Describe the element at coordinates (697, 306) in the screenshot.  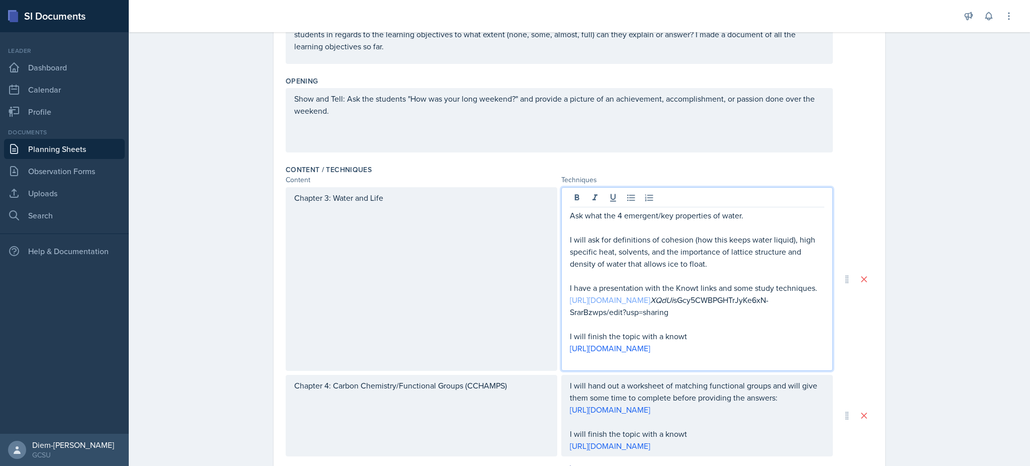
I see `p: sGcy5CWBPGHTrJyKe6xN-SrarBzwps/edit?usp=sharing` at that location.